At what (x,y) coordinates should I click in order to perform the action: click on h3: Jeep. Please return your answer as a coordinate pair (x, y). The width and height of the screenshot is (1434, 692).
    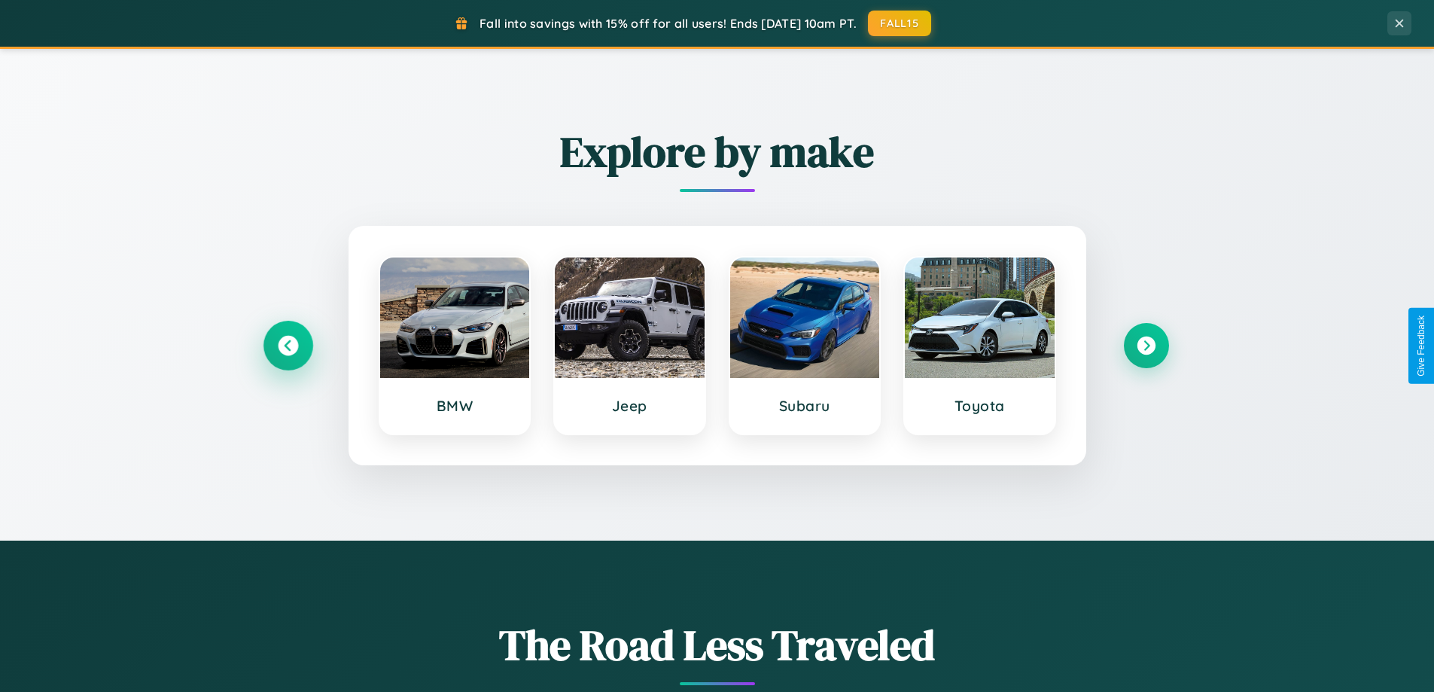
    Looking at the image, I should click on (629, 406).